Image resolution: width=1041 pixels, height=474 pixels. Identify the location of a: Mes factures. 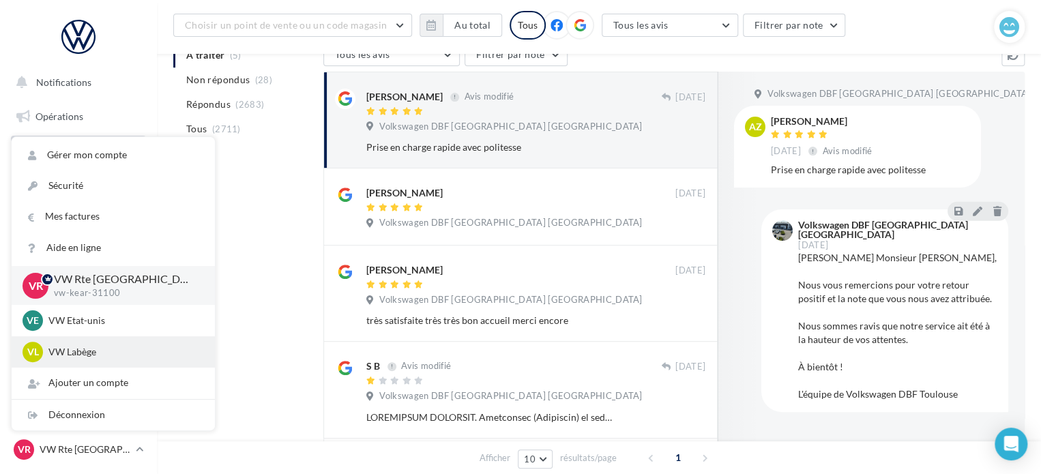
(113, 216).